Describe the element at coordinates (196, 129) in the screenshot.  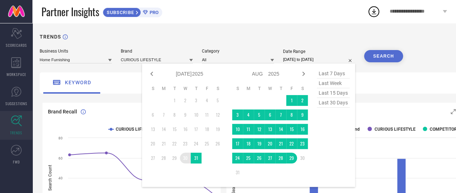
I see `td: Thu Jul 17 2025` at that location.